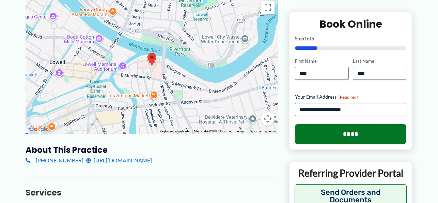 This screenshot has width=438, height=203. What do you see at coordinates (38, 129) in the screenshot?
I see `a: Open this area in Google Maps (opens a new window)` at bounding box center [38, 129].